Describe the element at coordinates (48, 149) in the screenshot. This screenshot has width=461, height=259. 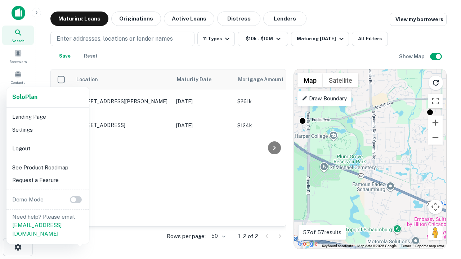
I see `li: Logout` at that location.